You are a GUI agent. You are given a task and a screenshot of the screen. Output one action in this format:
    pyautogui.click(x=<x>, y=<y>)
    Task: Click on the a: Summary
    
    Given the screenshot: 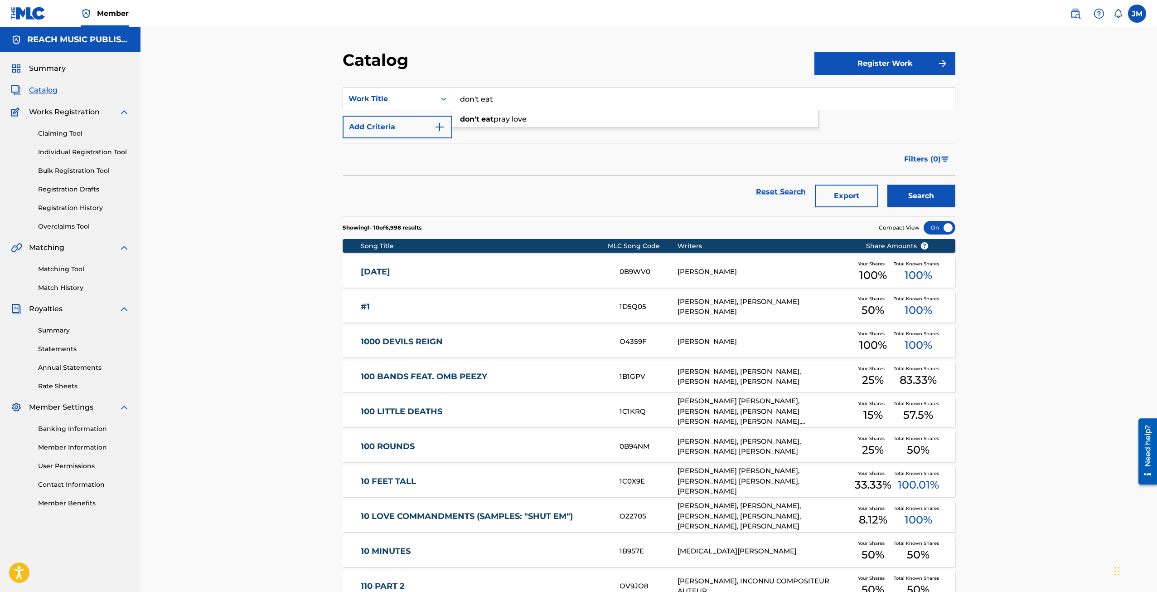 What is the action you would take?
    pyautogui.click(x=84, y=330)
    